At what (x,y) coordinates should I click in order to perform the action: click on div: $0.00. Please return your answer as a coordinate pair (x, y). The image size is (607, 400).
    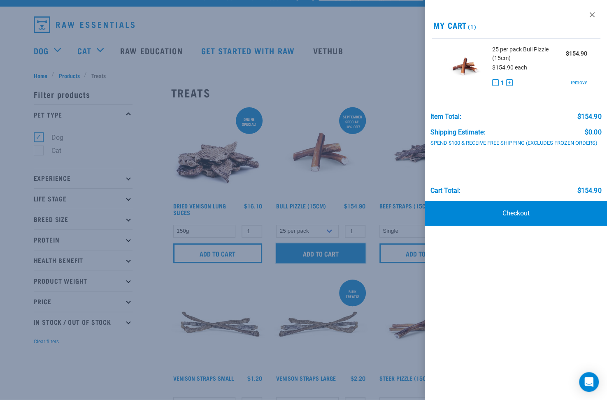
    Looking at the image, I should click on (593, 132).